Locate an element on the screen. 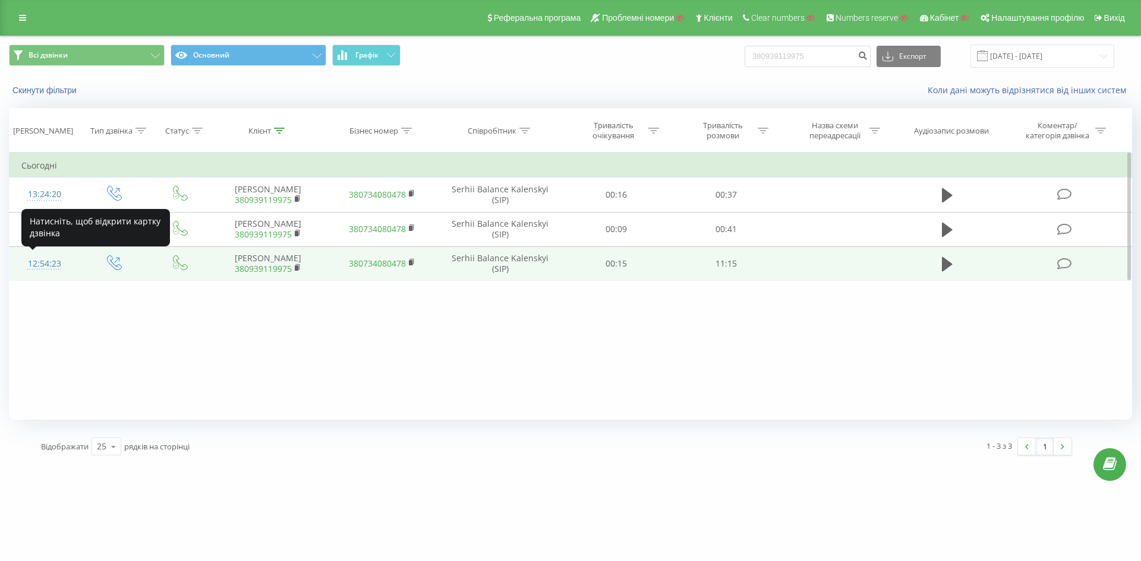  span: Numbers reserve is located at coordinates (866, 18).